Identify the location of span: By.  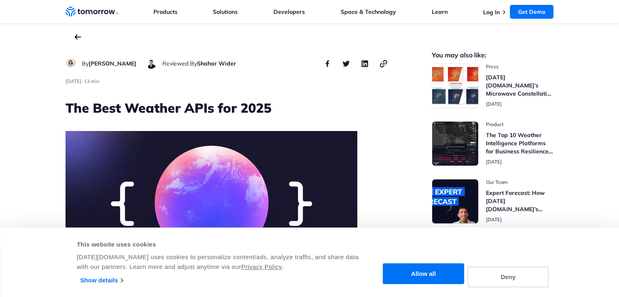
(85, 64).